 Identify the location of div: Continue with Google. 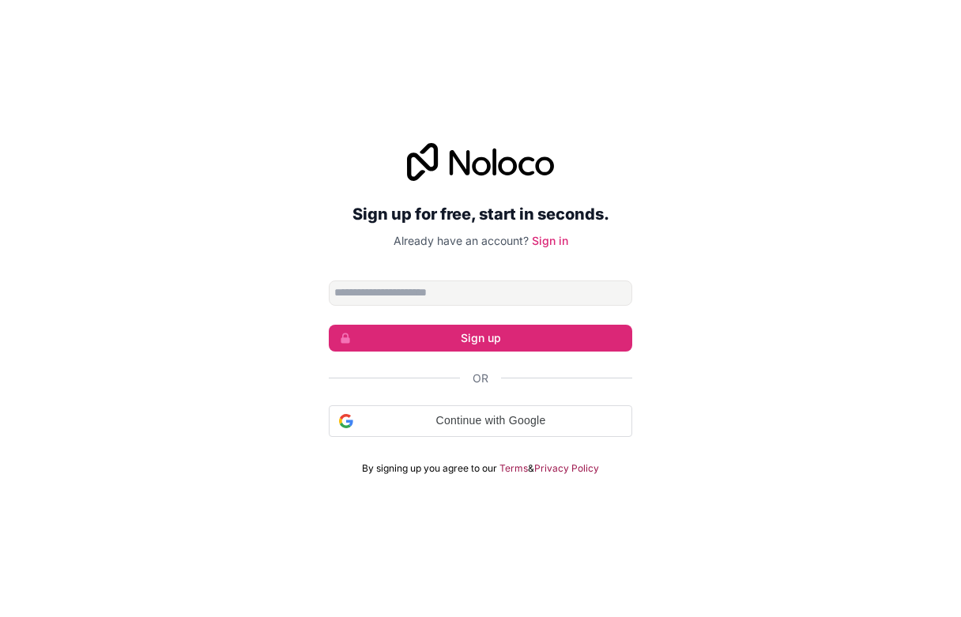
(480, 421).